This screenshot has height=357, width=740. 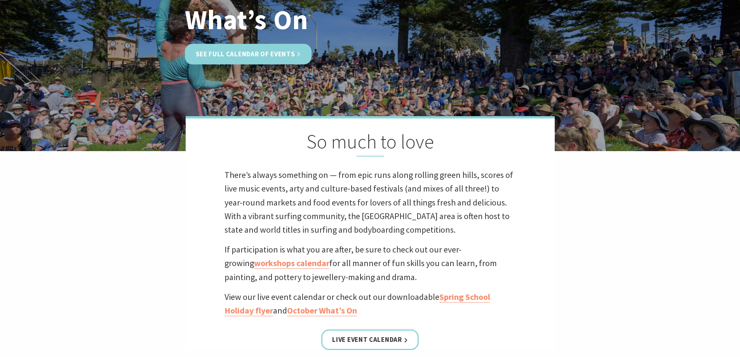 What do you see at coordinates (370, 304) in the screenshot?
I see `p: View our live event calendar or check out our downloadable and` at bounding box center [370, 304].